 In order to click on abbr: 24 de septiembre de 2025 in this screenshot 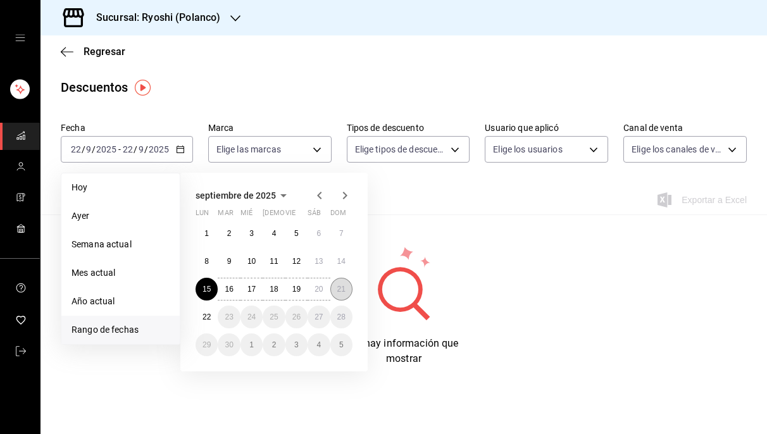, I will do `click(251, 317)`.